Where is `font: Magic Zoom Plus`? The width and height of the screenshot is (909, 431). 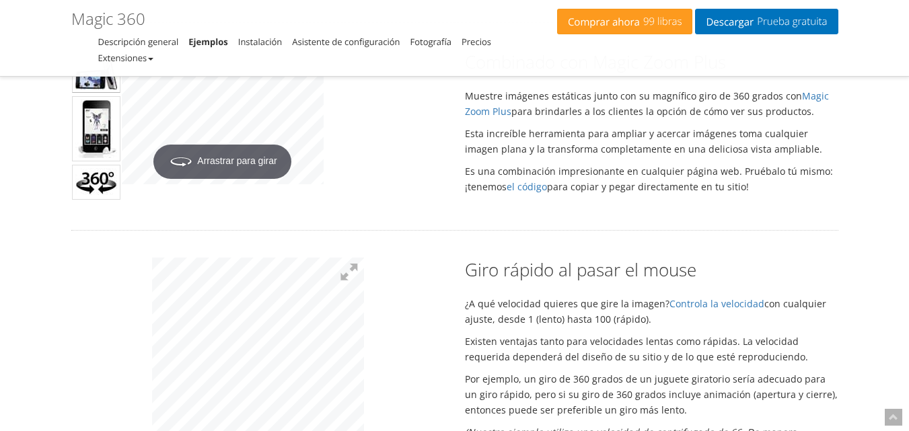 font: Magic Zoom Plus is located at coordinates (646, 104).